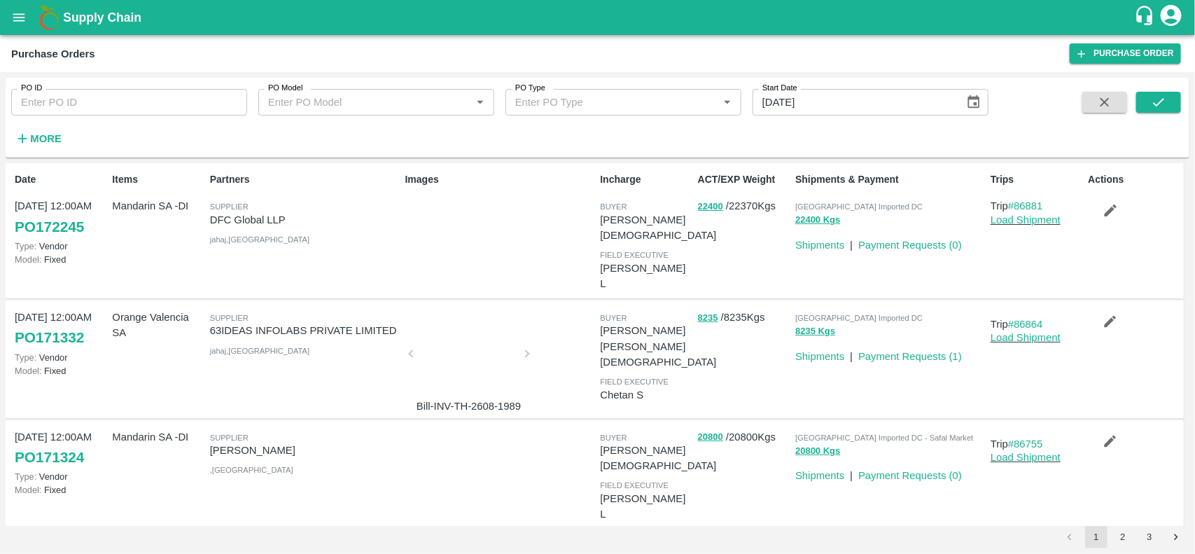 This screenshot has height=554, width=1195. What do you see at coordinates (889, 179) in the screenshot?
I see `p: Shipments & Payment` at bounding box center [889, 179].